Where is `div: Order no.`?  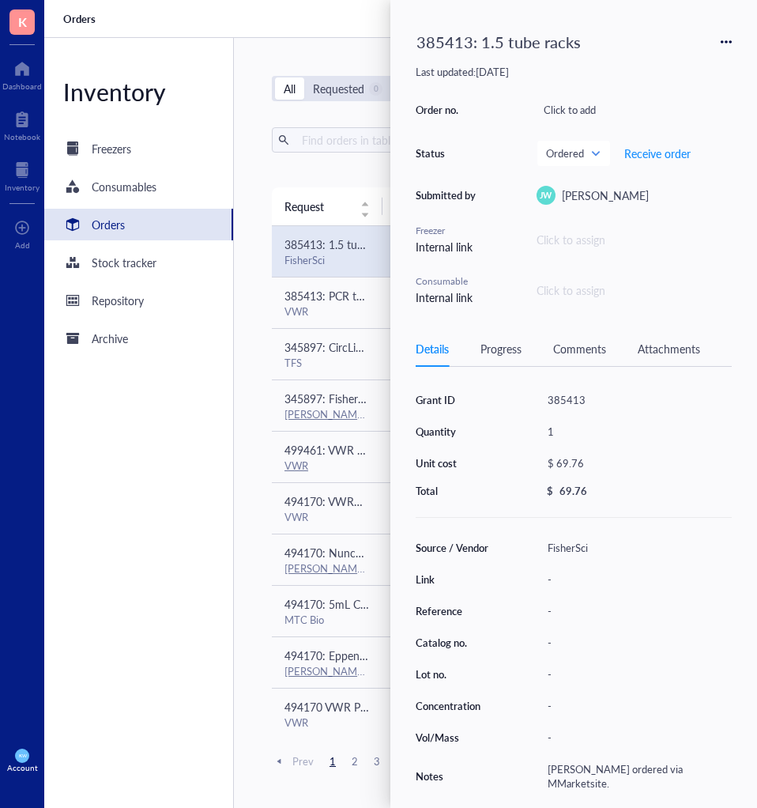
div: Order no. is located at coordinates (447, 110).